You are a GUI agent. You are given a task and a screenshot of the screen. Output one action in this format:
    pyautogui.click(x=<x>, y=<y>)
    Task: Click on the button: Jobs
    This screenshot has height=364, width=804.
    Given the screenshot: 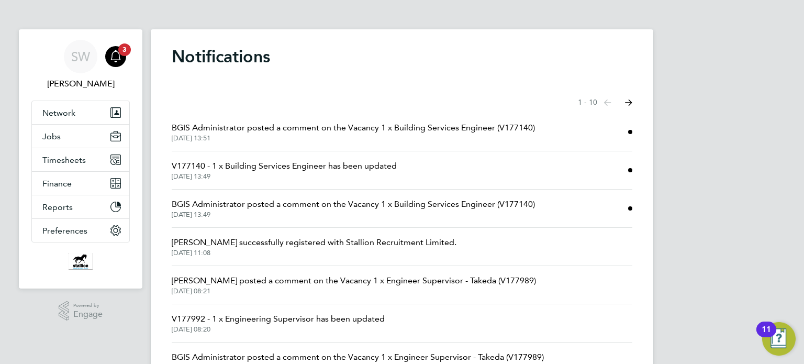 What is the action you would take?
    pyautogui.click(x=81, y=136)
    